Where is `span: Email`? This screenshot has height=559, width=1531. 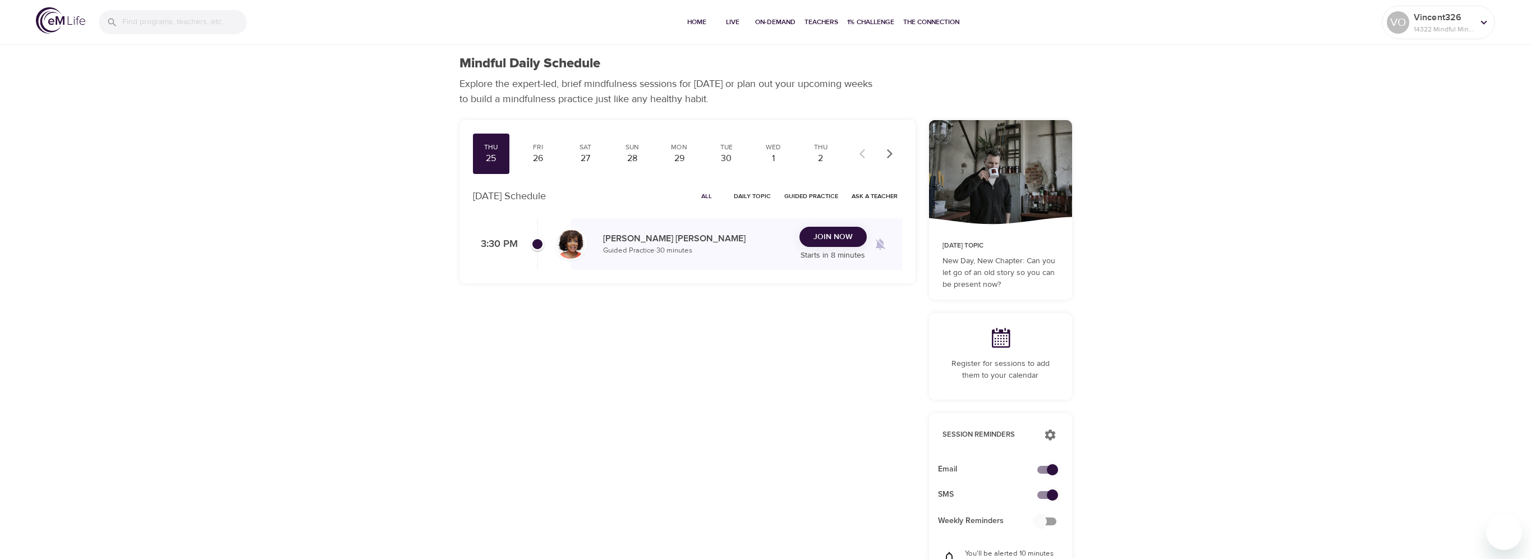 span: Email is located at coordinates (991, 469).